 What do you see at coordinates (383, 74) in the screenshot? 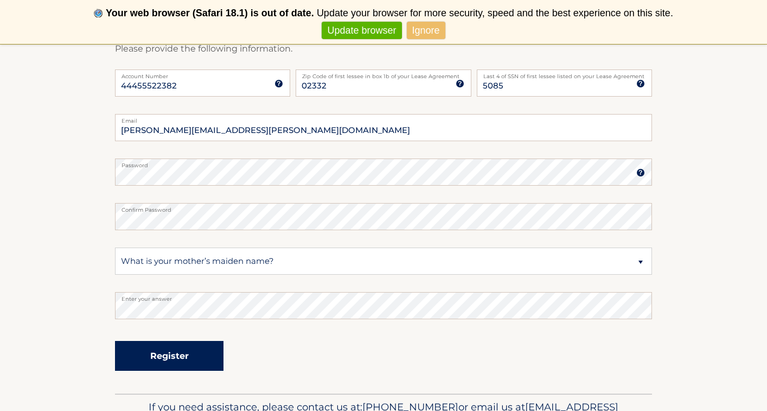
I see `label: Zip Code of first lessee in box 1b of your Lease Agreement` at bounding box center [383, 74].